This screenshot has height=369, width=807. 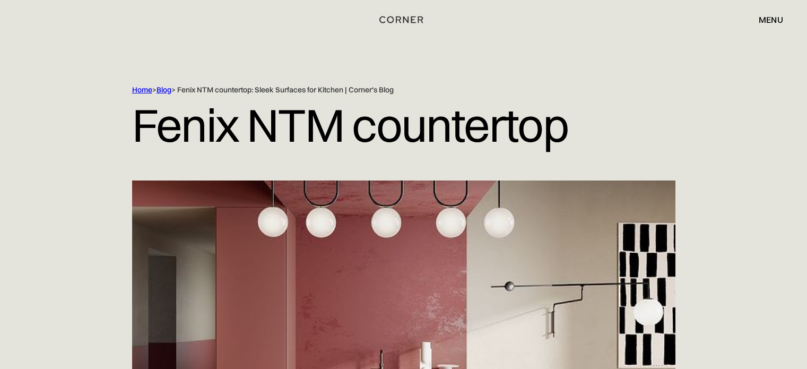 I want to click on h1: Fenix NTM countertop, so click(x=404, y=125).